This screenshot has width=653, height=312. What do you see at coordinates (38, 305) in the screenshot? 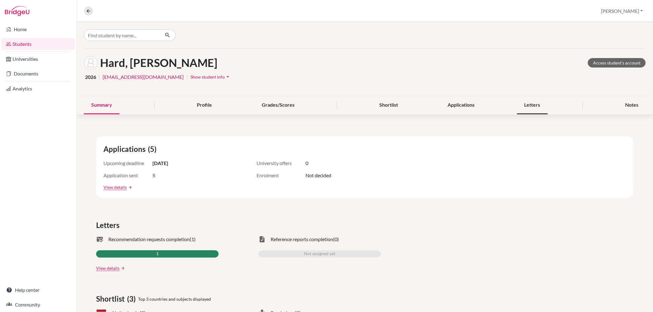
I see `a: Community` at bounding box center [38, 305].